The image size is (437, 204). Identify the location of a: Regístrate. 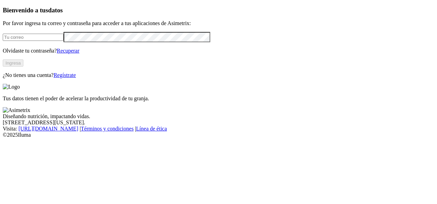
(65, 75).